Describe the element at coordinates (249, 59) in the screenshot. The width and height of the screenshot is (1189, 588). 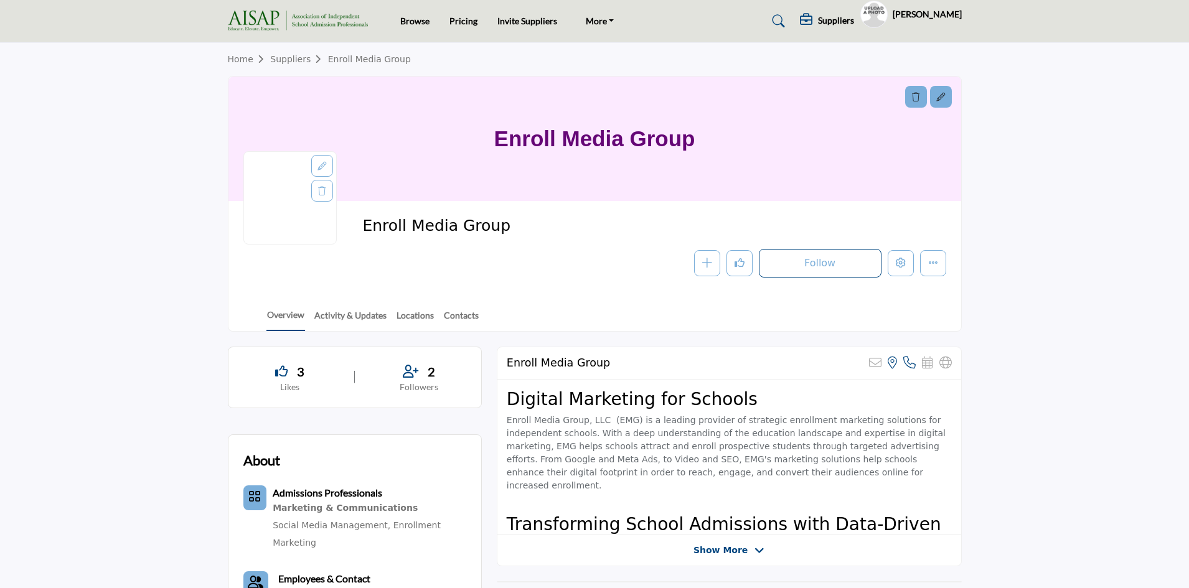
I see `a: Home` at that location.